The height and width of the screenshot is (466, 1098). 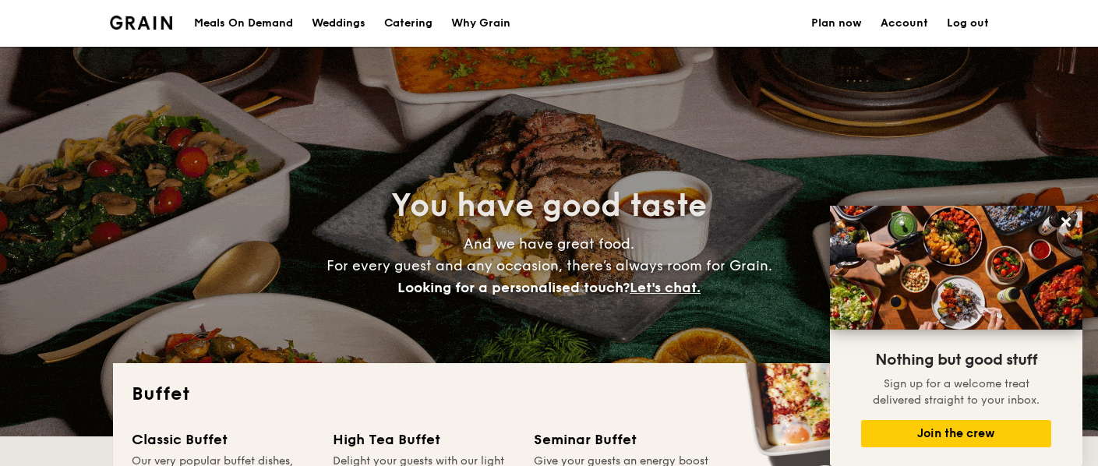 I want to click on div: Seminar Buffet, so click(x=625, y=440).